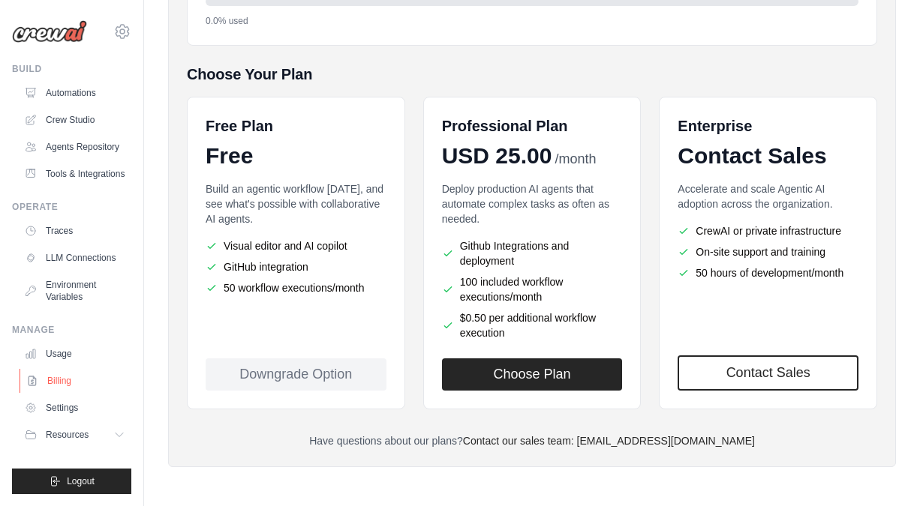 The image size is (920, 506). What do you see at coordinates (74, 291) in the screenshot?
I see `a: Environment Variables` at bounding box center [74, 291].